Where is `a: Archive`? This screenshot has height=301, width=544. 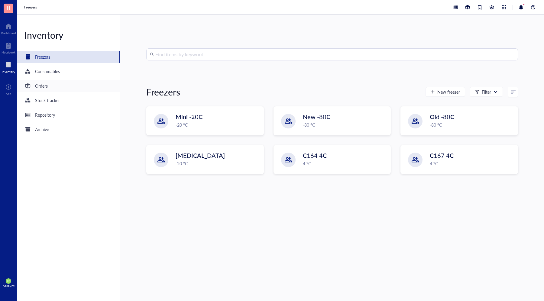 a: Archive is located at coordinates (68, 129).